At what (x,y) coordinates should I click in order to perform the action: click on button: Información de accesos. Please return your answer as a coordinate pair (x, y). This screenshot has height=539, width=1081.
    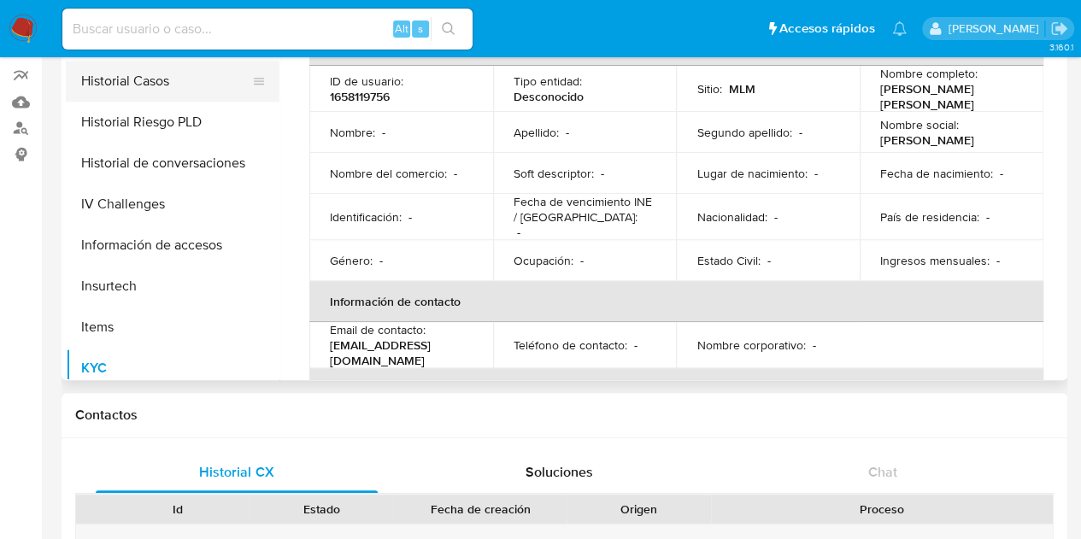
    Looking at the image, I should click on (173, 245).